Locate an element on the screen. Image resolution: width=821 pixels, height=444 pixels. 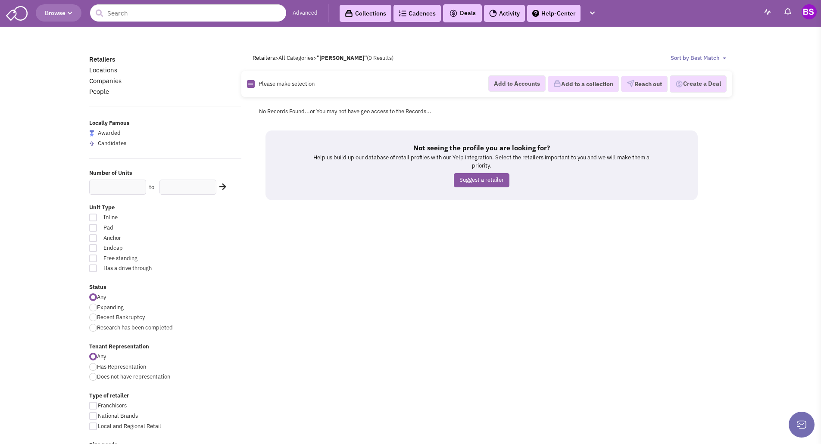
p: Help us build up our database of retail profiles with our Yelp integration. Select the retailers ... is located at coordinates (481, 162).